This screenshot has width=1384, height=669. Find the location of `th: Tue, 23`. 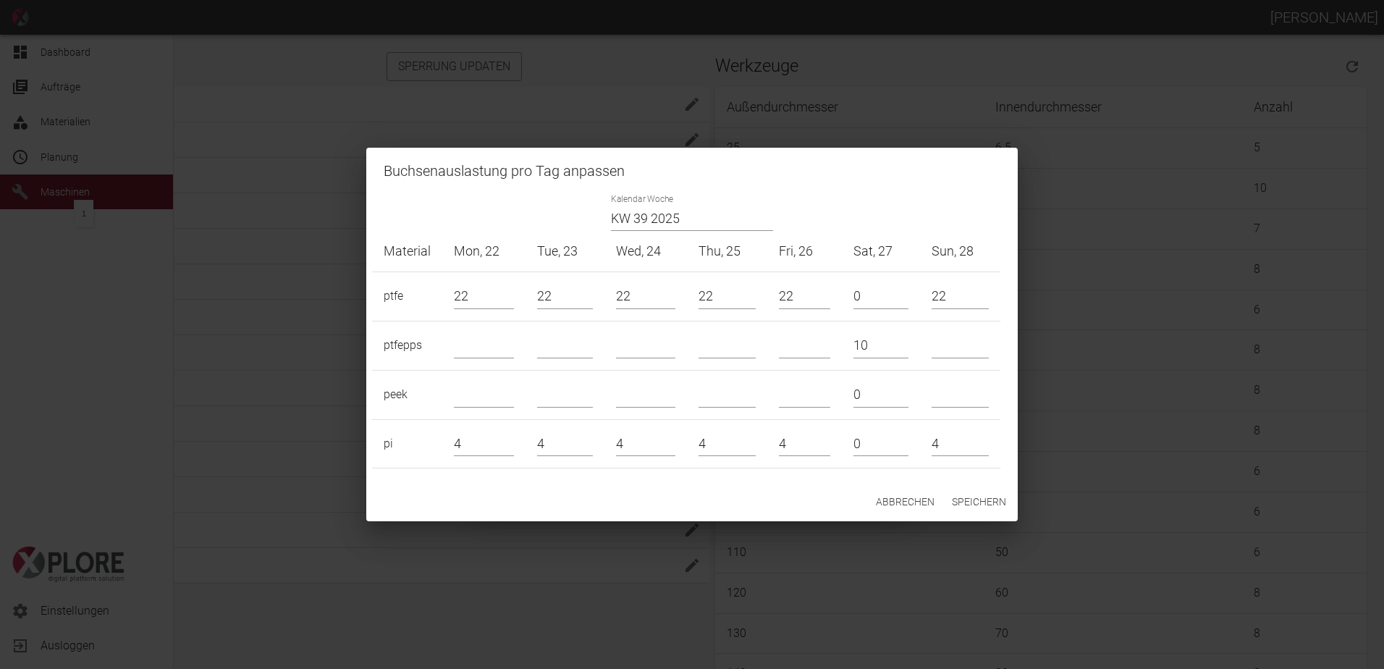

th: Tue, 23 is located at coordinates (565, 251).